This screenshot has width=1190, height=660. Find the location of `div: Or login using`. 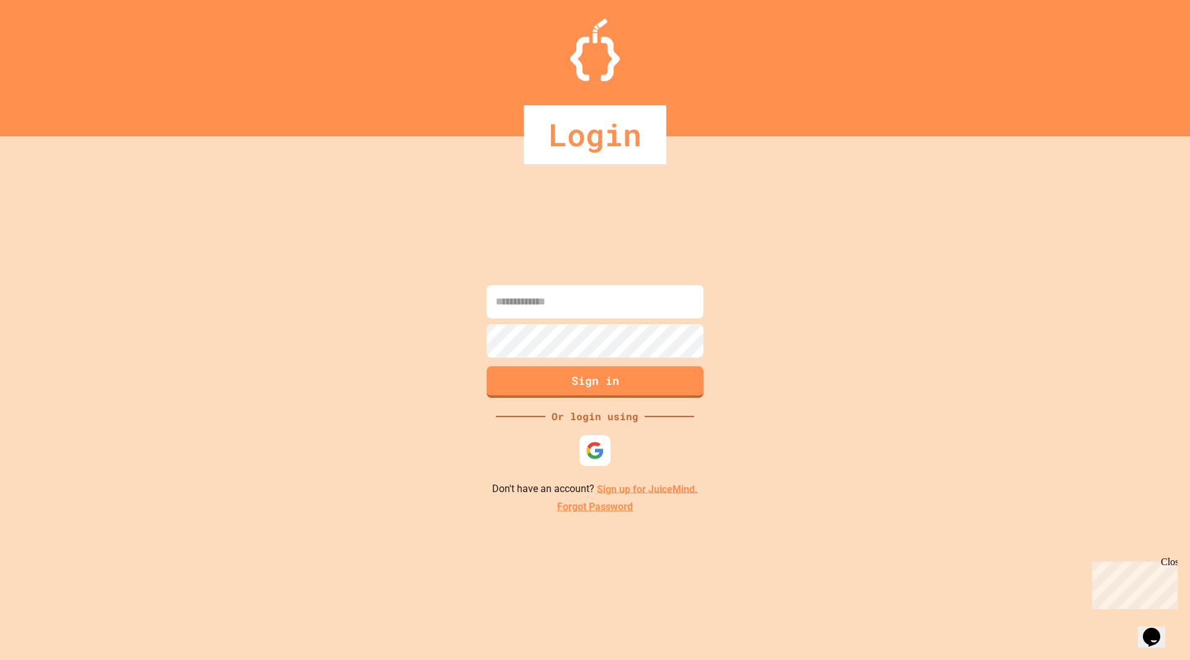

div: Or login using is located at coordinates (595, 417).